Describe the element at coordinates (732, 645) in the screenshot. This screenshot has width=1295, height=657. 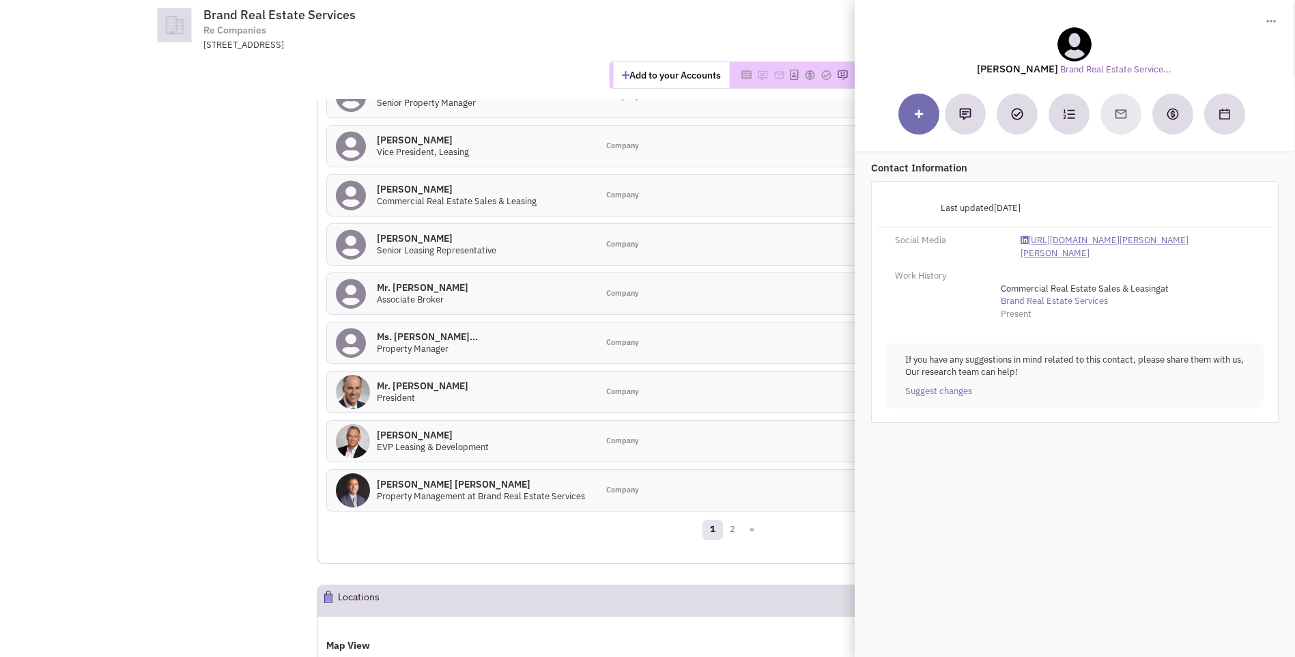
I see `h4: Map View` at that location.